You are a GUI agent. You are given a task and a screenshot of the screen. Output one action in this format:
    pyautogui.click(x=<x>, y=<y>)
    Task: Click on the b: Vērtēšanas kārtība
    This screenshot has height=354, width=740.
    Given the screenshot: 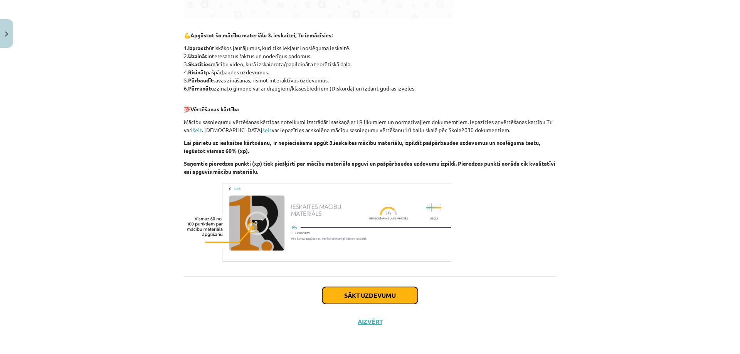 What is the action you would take?
    pyautogui.click(x=215, y=109)
    